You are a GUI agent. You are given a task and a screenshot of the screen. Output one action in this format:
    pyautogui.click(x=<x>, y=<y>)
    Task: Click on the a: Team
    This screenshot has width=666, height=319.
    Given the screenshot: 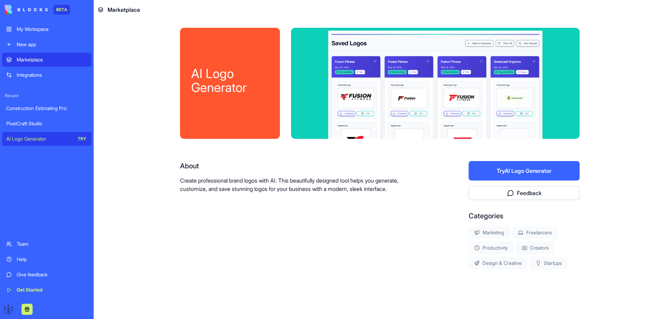 What is the action you would take?
    pyautogui.click(x=47, y=244)
    